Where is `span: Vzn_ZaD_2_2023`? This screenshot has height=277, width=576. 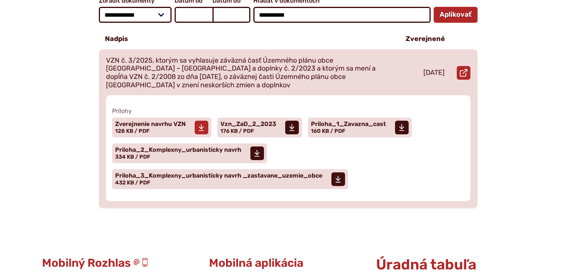
span: Vzn_ZaD_2_2023 is located at coordinates (248, 124).